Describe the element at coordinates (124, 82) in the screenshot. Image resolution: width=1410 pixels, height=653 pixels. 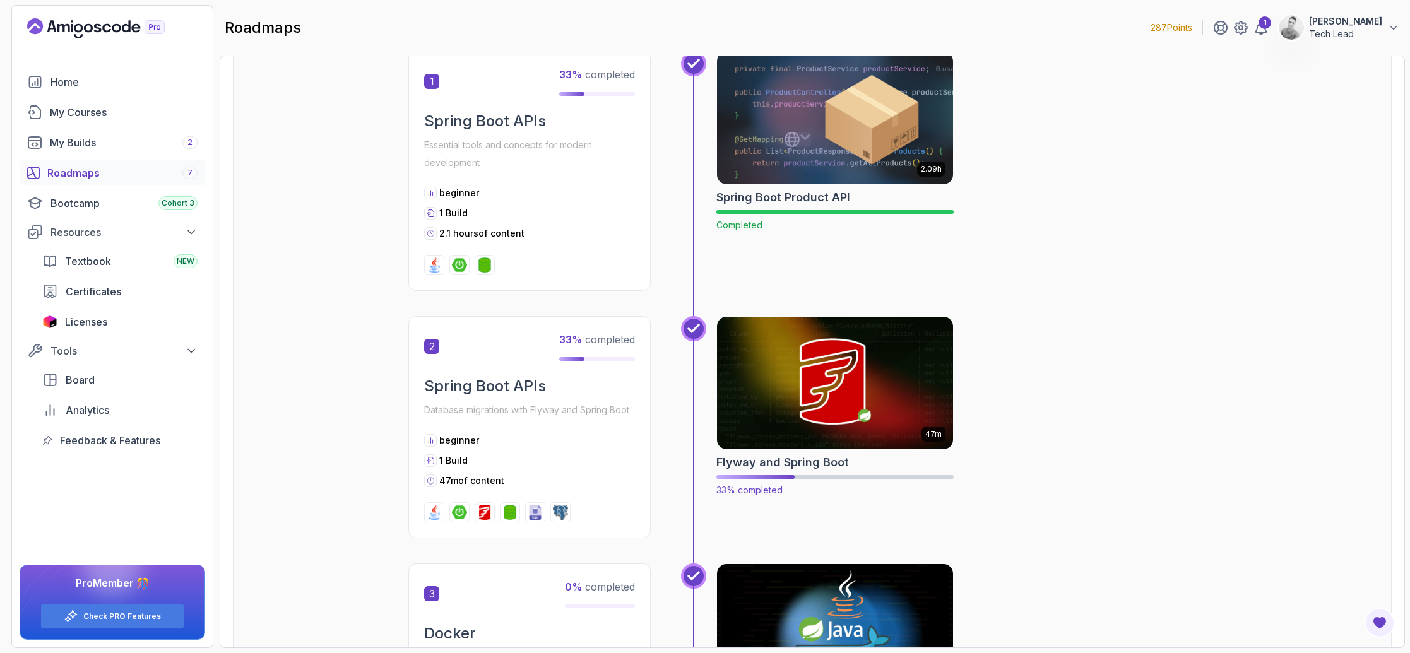
I see `div: Home` at that location.